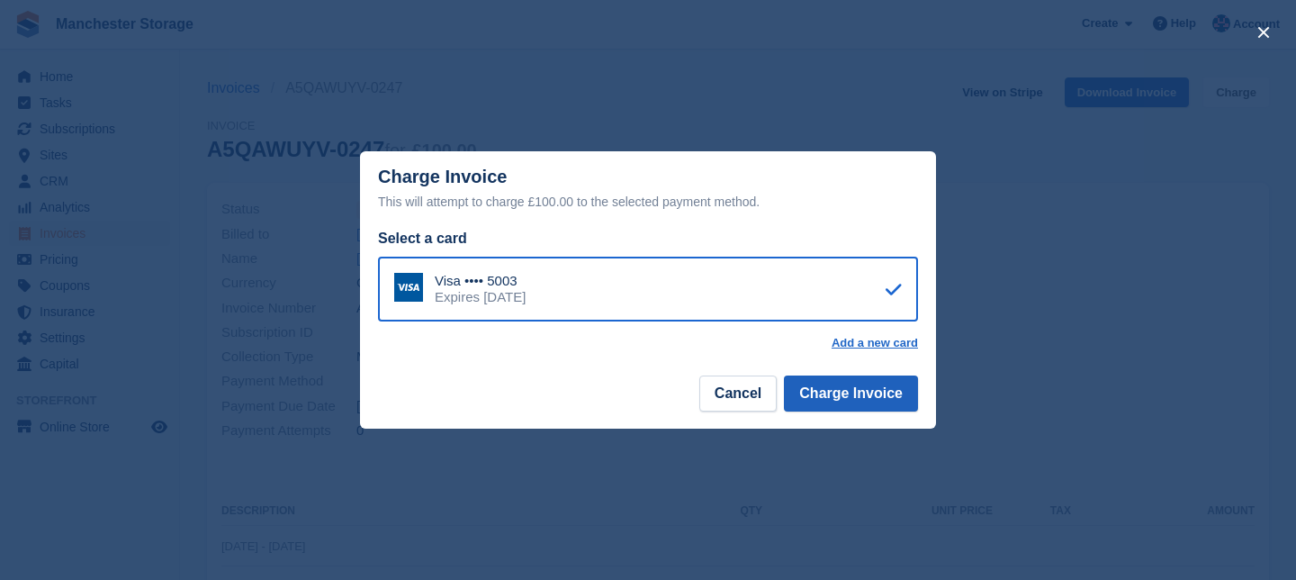 The image size is (1296, 580). What do you see at coordinates (738, 393) in the screenshot?
I see `button: Cancel` at bounding box center [738, 393].